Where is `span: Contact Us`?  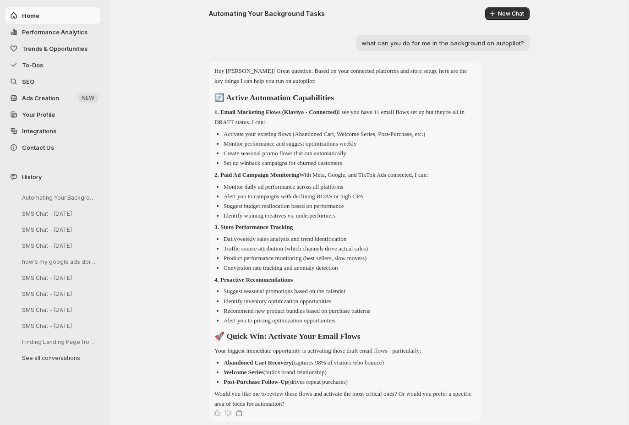
span: Contact Us is located at coordinates (38, 147).